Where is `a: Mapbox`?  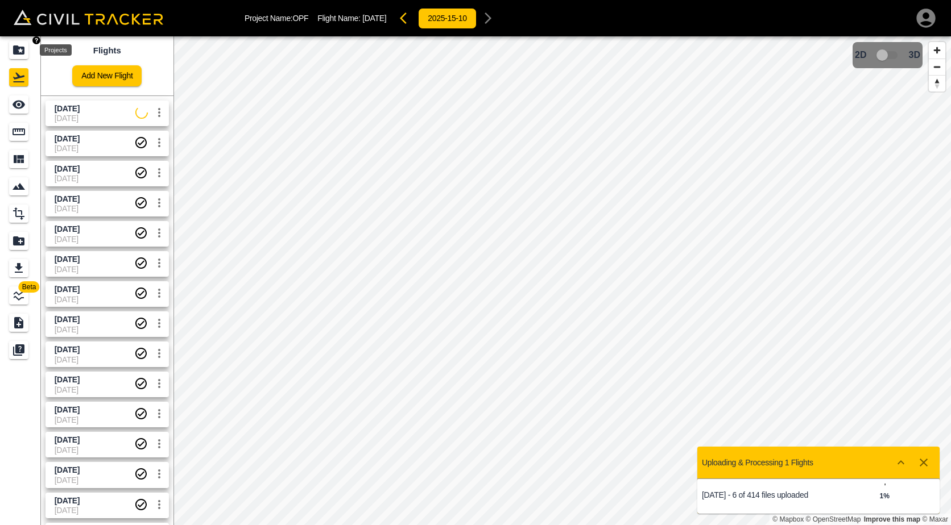 a: Mapbox is located at coordinates (788, 520).